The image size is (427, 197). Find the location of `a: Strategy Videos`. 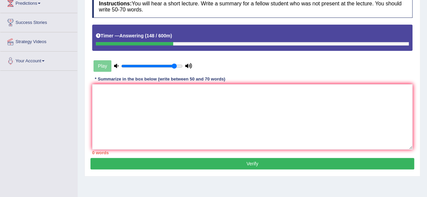

a: Strategy Videos is located at coordinates (39, 41).